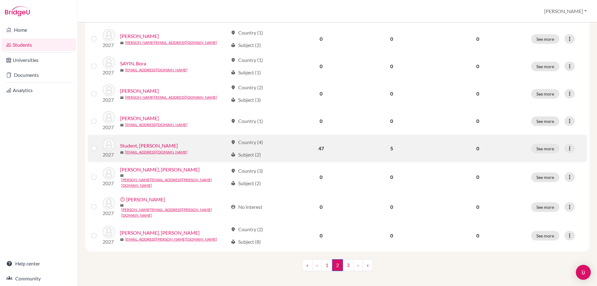 This screenshot has height=286, width=597. I want to click on div: Subject (8), so click(246, 242).